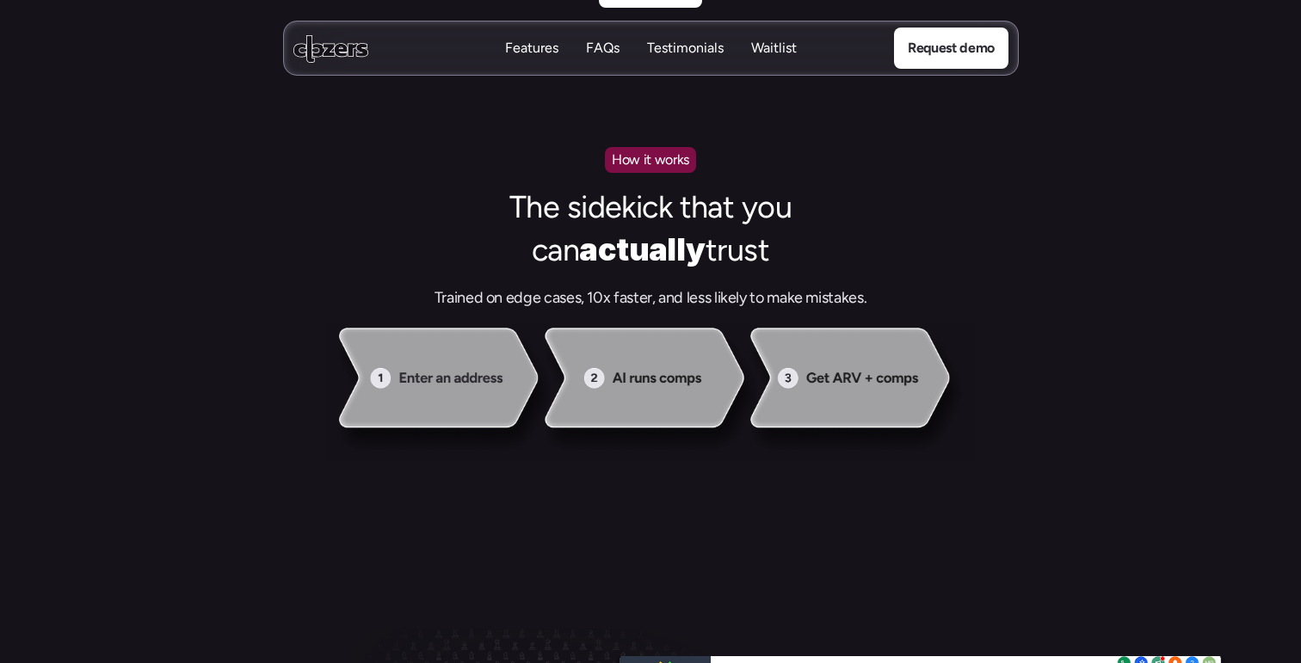 The image size is (1301, 663). I want to click on p: How it works, so click(650, 160).